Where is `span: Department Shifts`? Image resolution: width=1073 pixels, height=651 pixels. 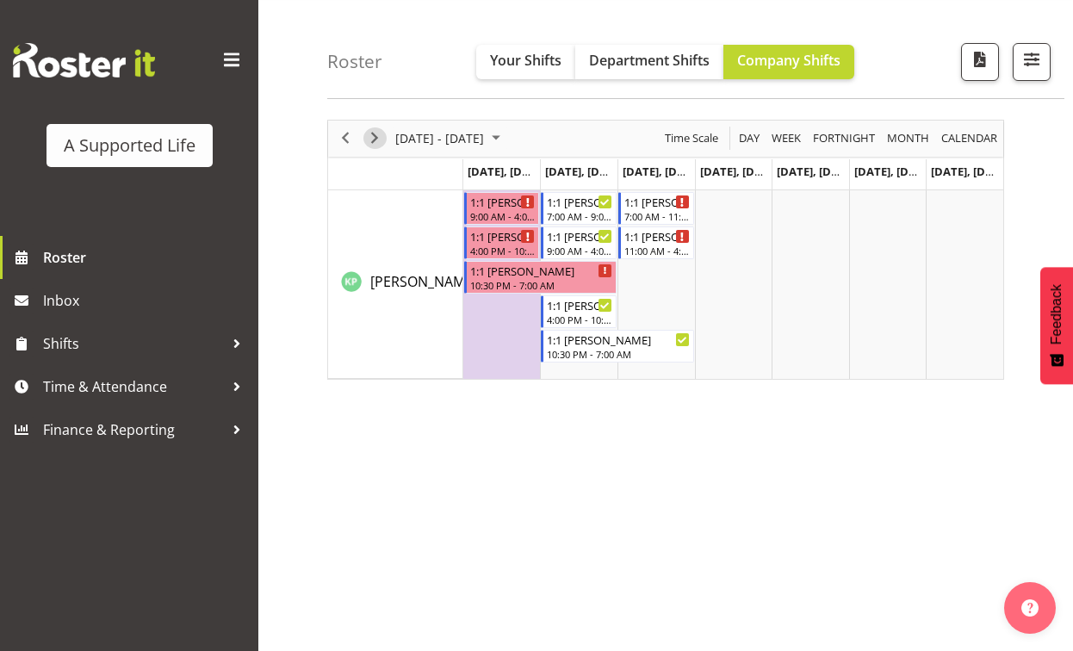
span: Department Shifts is located at coordinates (649, 60).